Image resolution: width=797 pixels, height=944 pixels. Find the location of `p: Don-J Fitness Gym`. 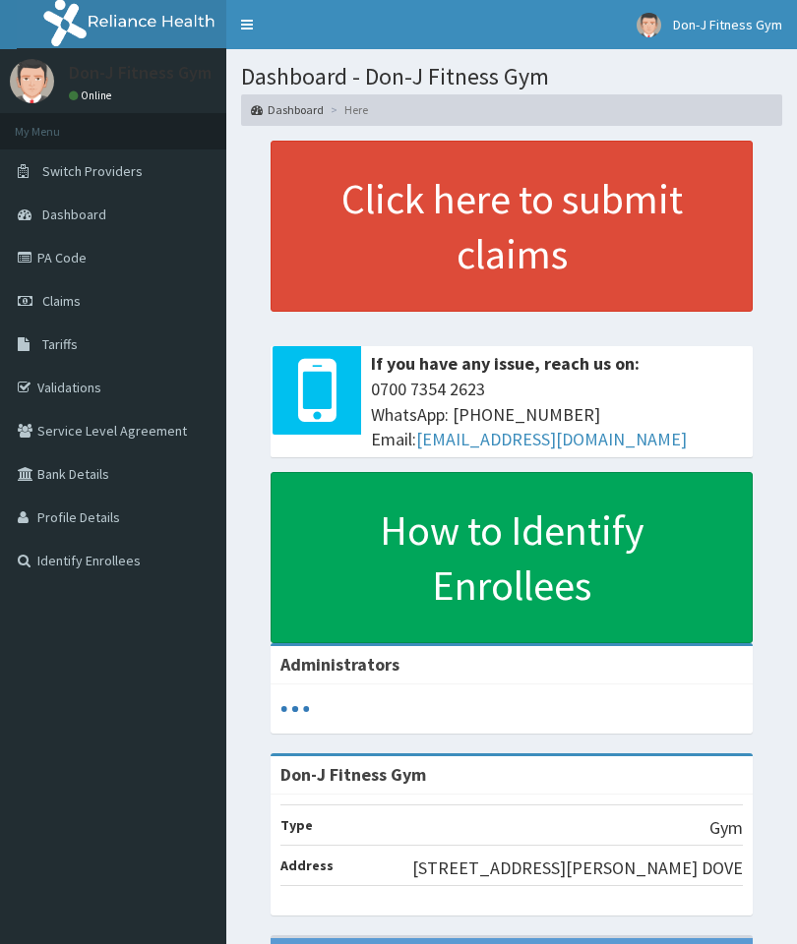

p: Don-J Fitness Gym is located at coordinates (140, 73).